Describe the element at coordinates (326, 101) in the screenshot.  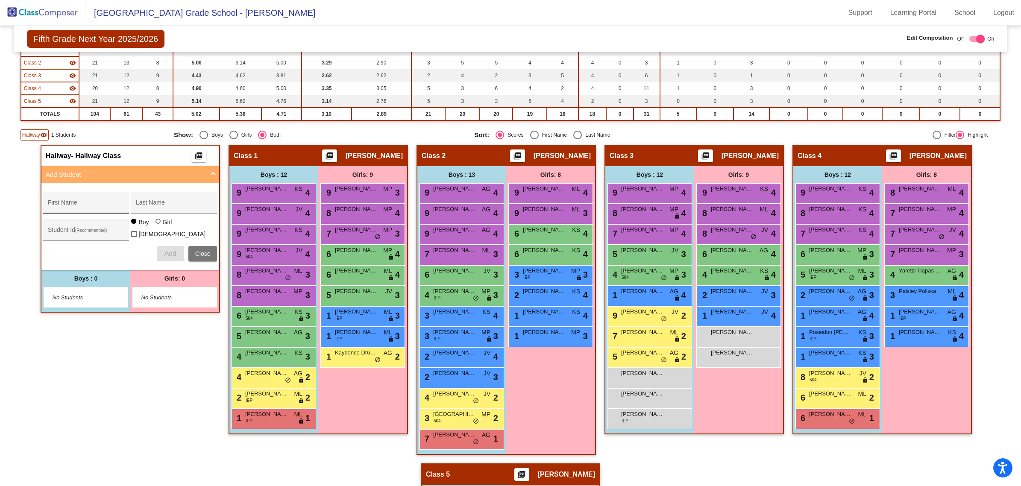
I see `td: 3.14` at that location.